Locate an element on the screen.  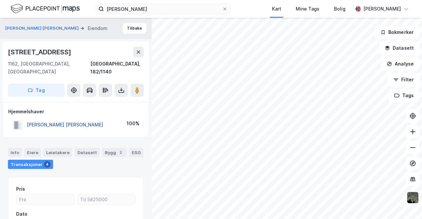
div: Chat Widget is located at coordinates (406, 204).